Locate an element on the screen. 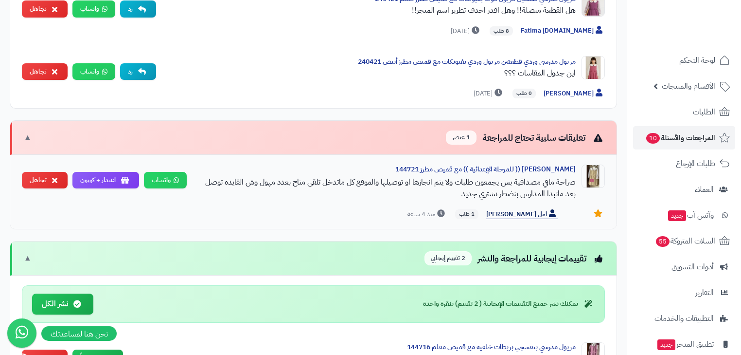 This screenshot has width=741, height=355. button: نشر الكل is located at coordinates (63, 304).